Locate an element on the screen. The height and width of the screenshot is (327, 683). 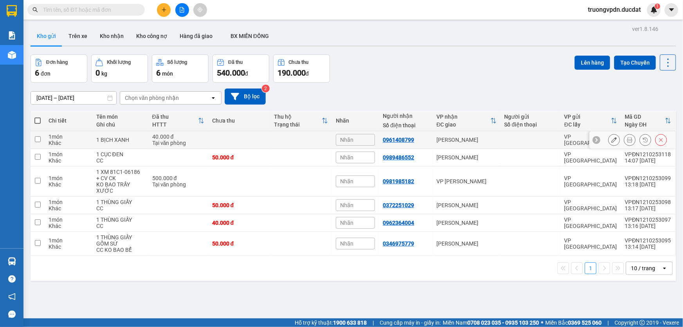
div: ĐC giao is located at coordinates (463, 124).